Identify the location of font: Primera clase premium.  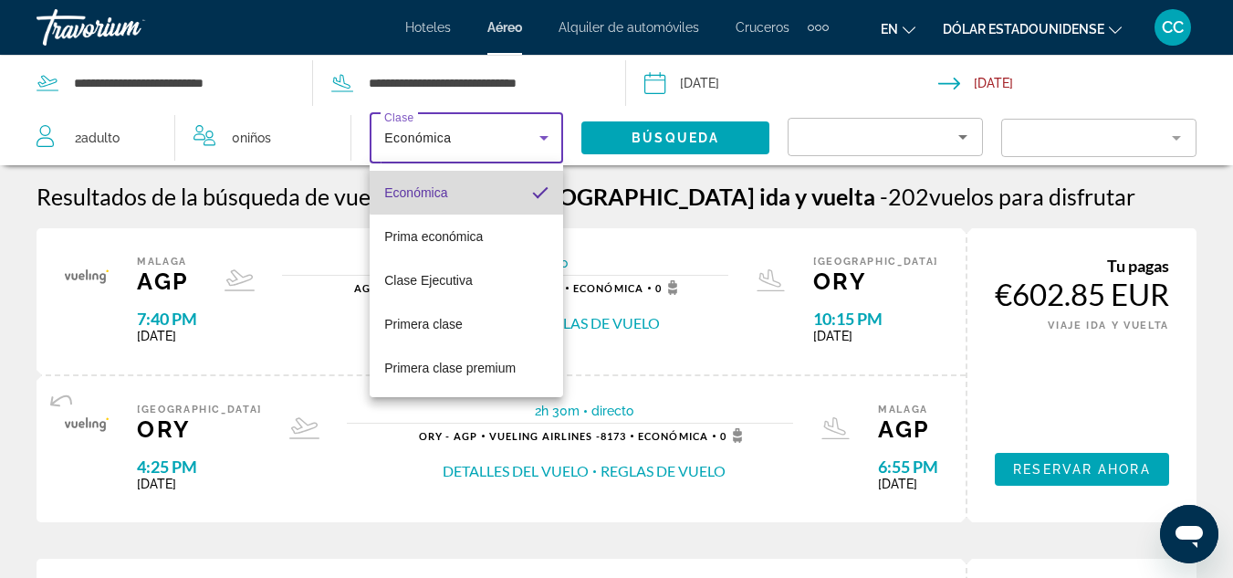
(450, 368).